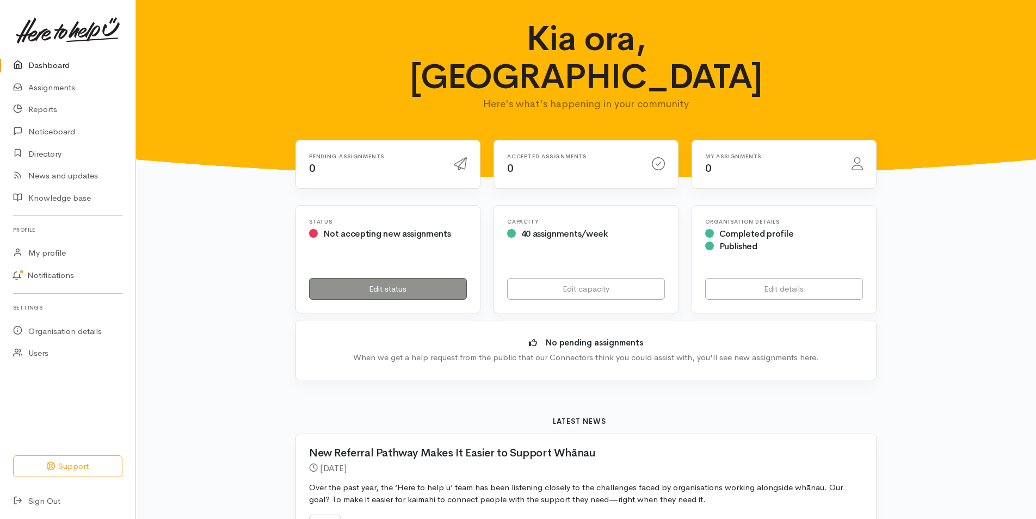 The image size is (1036, 519). What do you see at coordinates (586, 289) in the screenshot?
I see `a: Edit capacity` at bounding box center [586, 289].